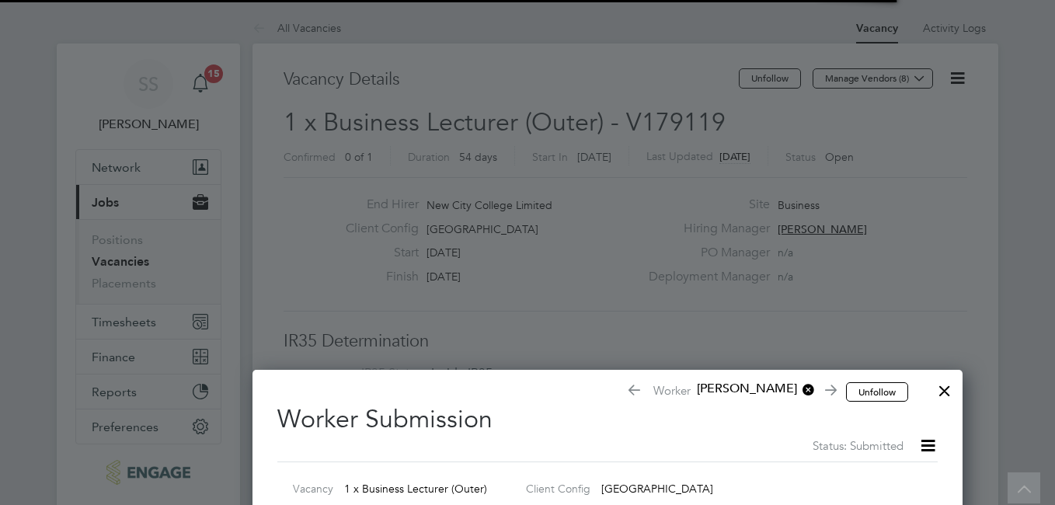  What do you see at coordinates (608, 424) in the screenshot?
I see `h2: Worker Submission` at bounding box center [608, 424].